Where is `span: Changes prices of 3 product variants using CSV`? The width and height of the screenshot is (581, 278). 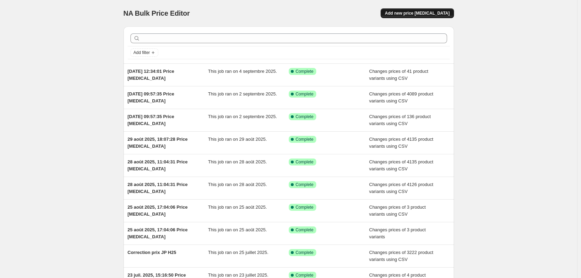 span: Changes prices of 3 product variants using CSV is located at coordinates (397, 210).